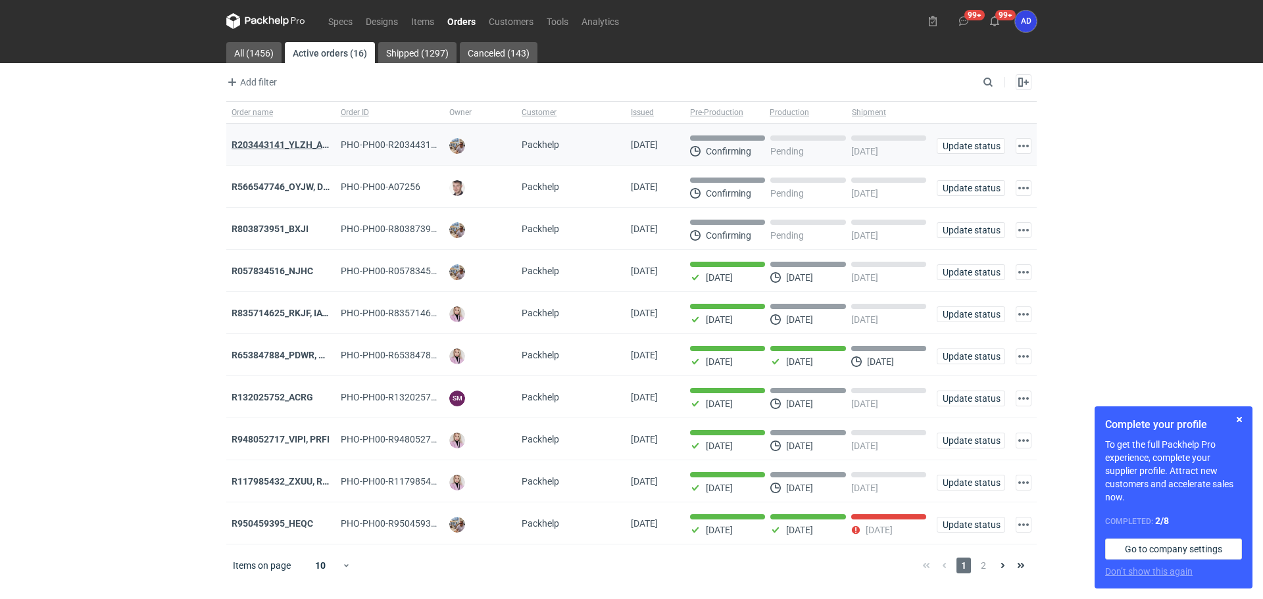 The image size is (1263, 599). I want to click on a: Go to company settings, so click(1173, 549).